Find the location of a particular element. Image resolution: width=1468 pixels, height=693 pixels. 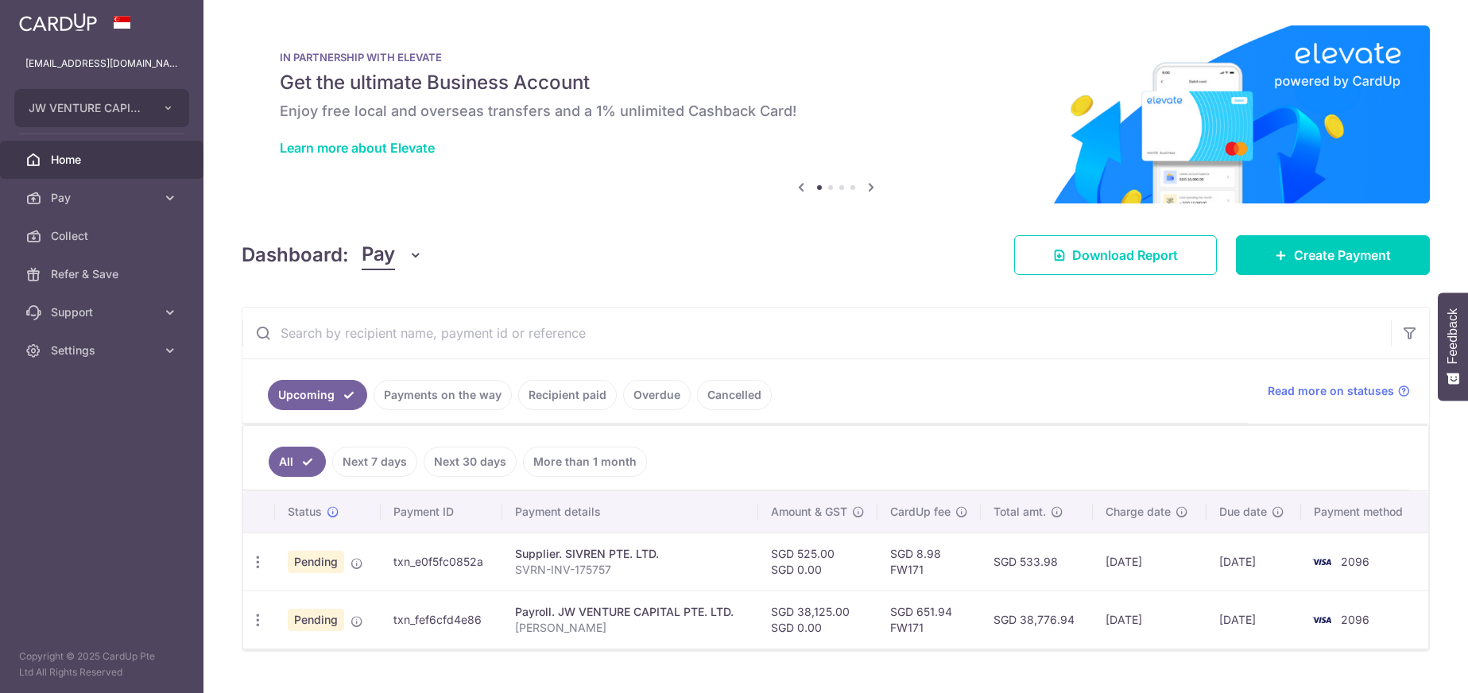

span: Amount & GST is located at coordinates (809, 512).